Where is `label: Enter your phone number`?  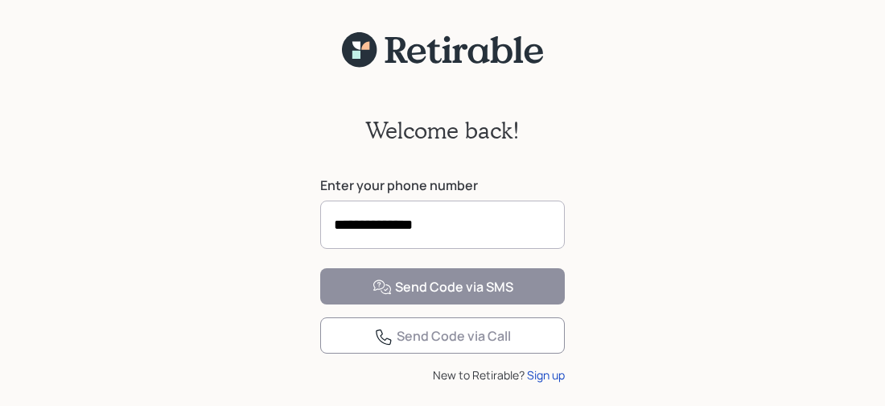 label: Enter your phone number is located at coordinates (443, 185).